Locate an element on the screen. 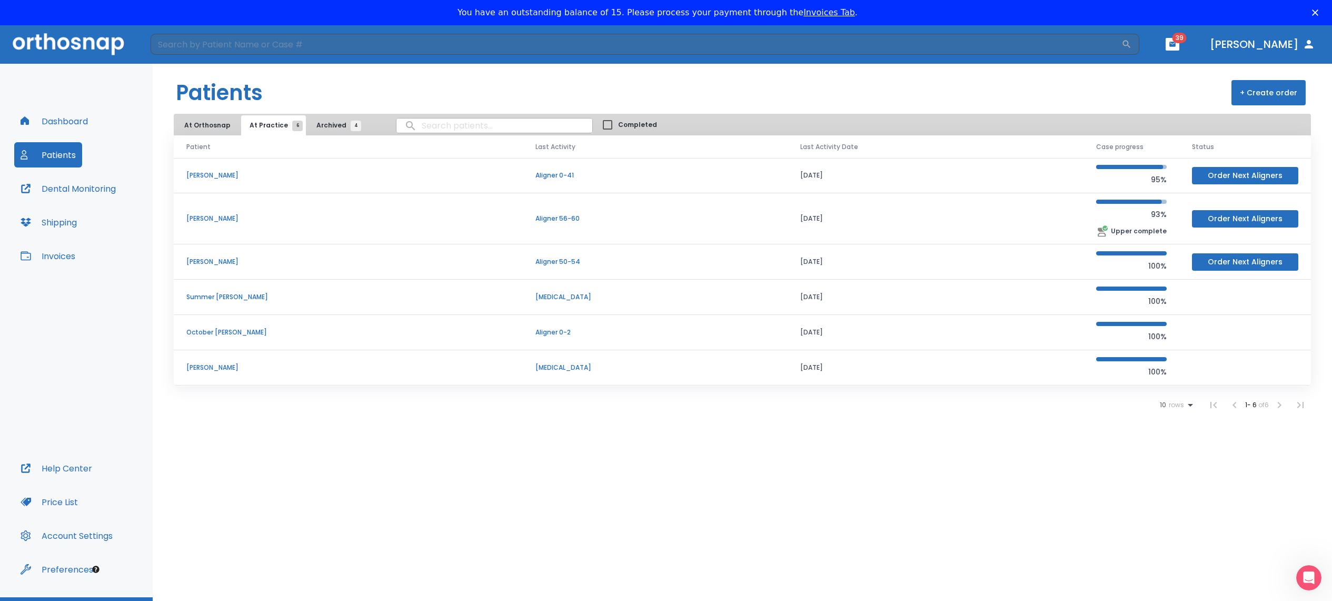  a: Invoices Tab is located at coordinates (829, 12).